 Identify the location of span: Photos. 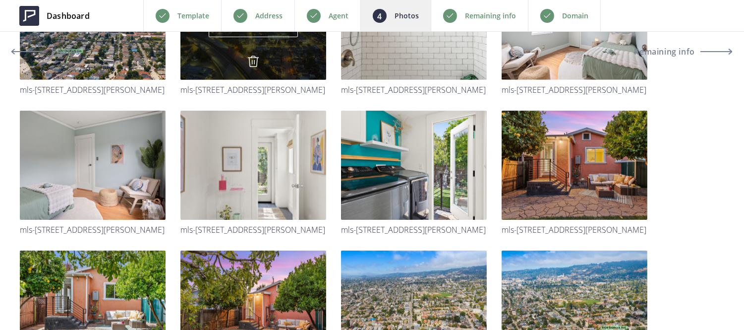
(64, 52).